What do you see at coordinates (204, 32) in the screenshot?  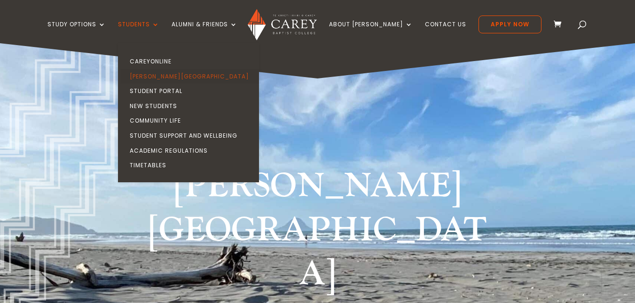 I see `a: Alumni & Friends` at bounding box center [204, 32].